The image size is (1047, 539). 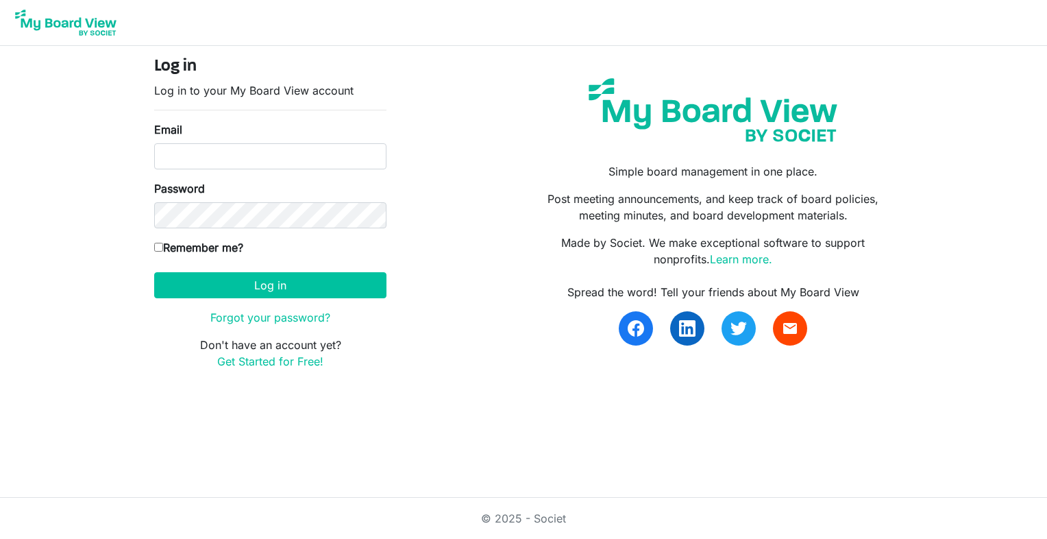 I want to click on span: email, so click(x=790, y=328).